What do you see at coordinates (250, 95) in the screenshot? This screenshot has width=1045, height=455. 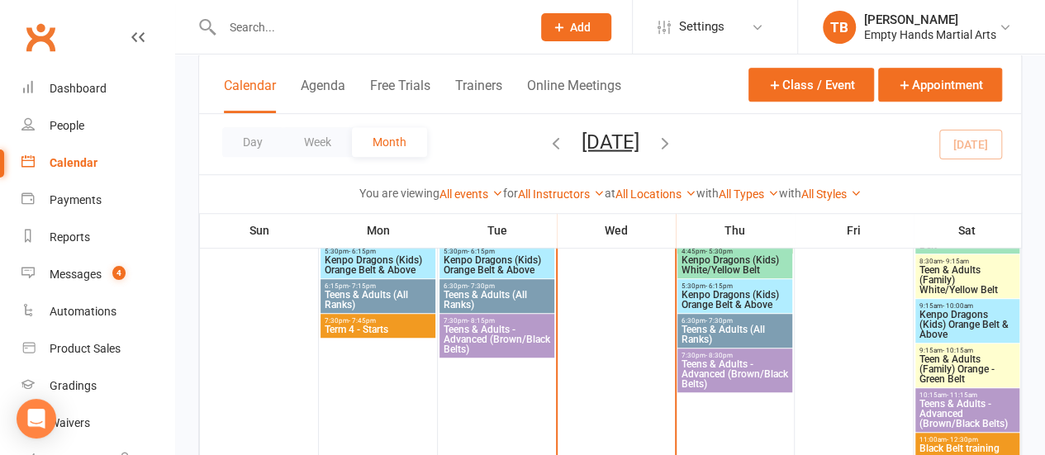 I see `button: Calendar` at bounding box center [250, 95].